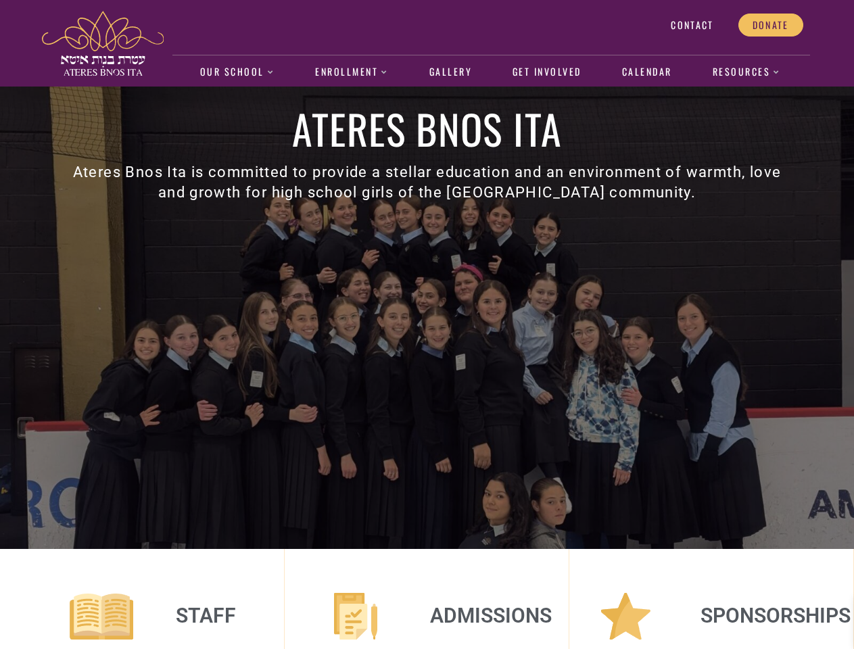 This screenshot has height=649, width=854. Describe the element at coordinates (237, 72) in the screenshot. I see `a: Our School` at that location.